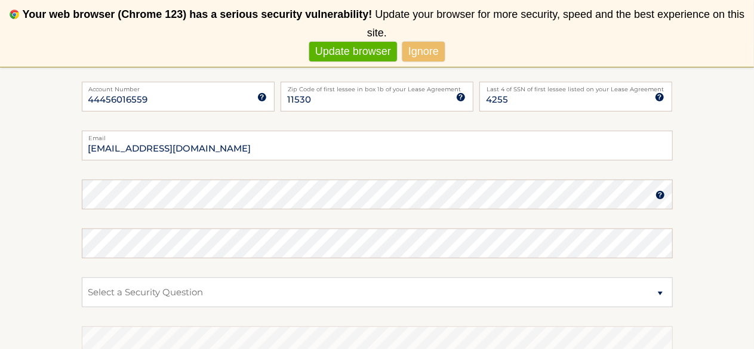  I want to click on label: Zip Code of first lessee in box 1b of your Lease Agreement, so click(377, 87).